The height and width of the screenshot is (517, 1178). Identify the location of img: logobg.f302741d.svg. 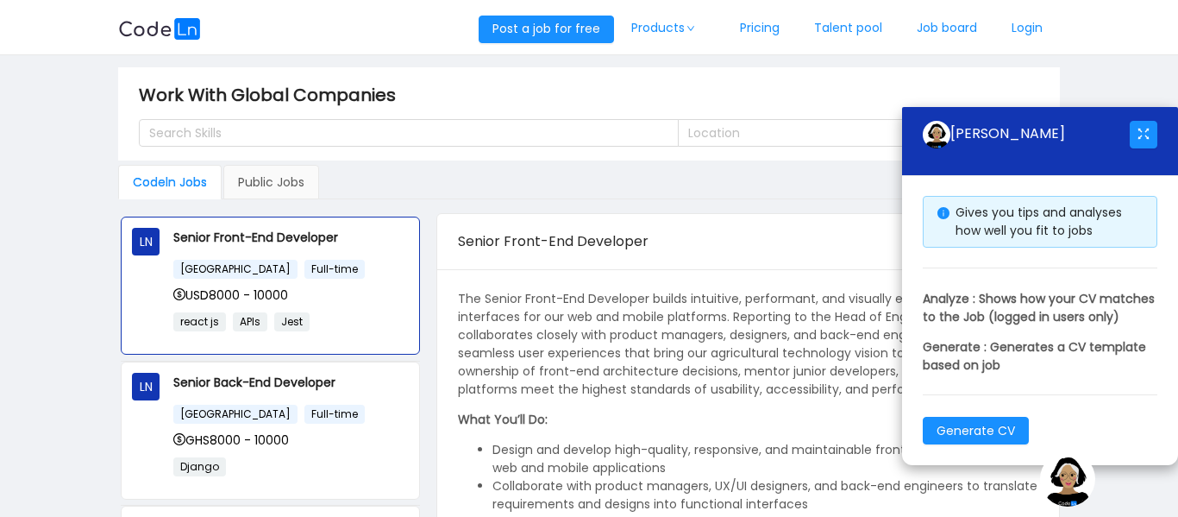
(160, 28).